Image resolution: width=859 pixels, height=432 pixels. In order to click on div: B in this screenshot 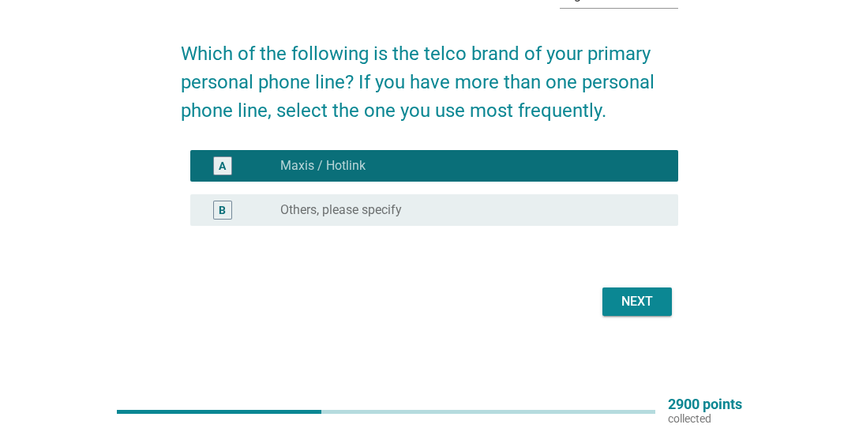, I will do `click(222, 210)`.